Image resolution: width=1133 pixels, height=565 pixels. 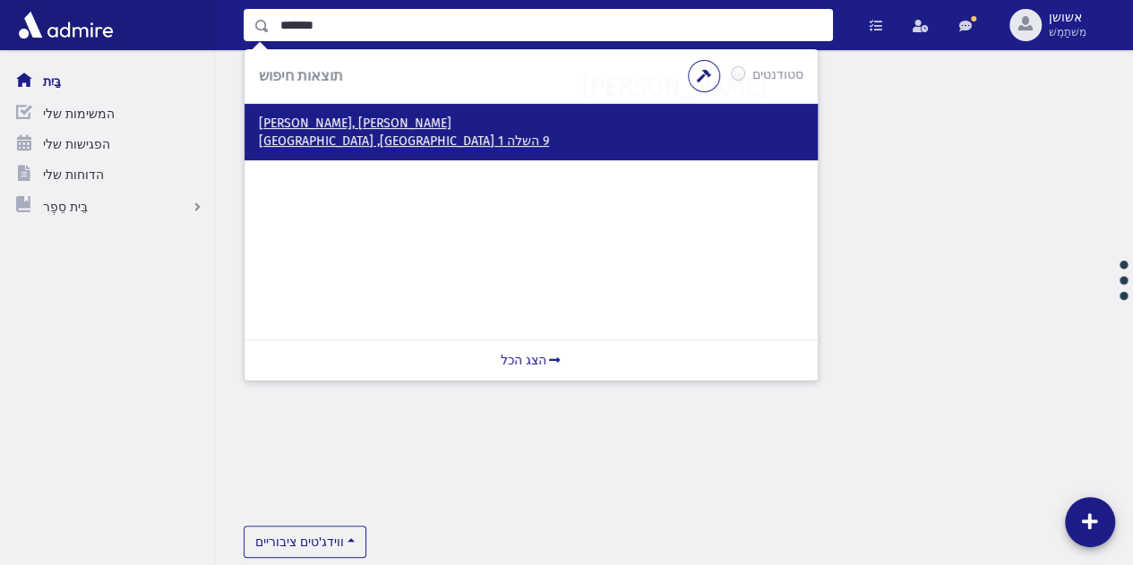 I want to click on font: ווידג'טים ציבוריים, so click(x=299, y=542).